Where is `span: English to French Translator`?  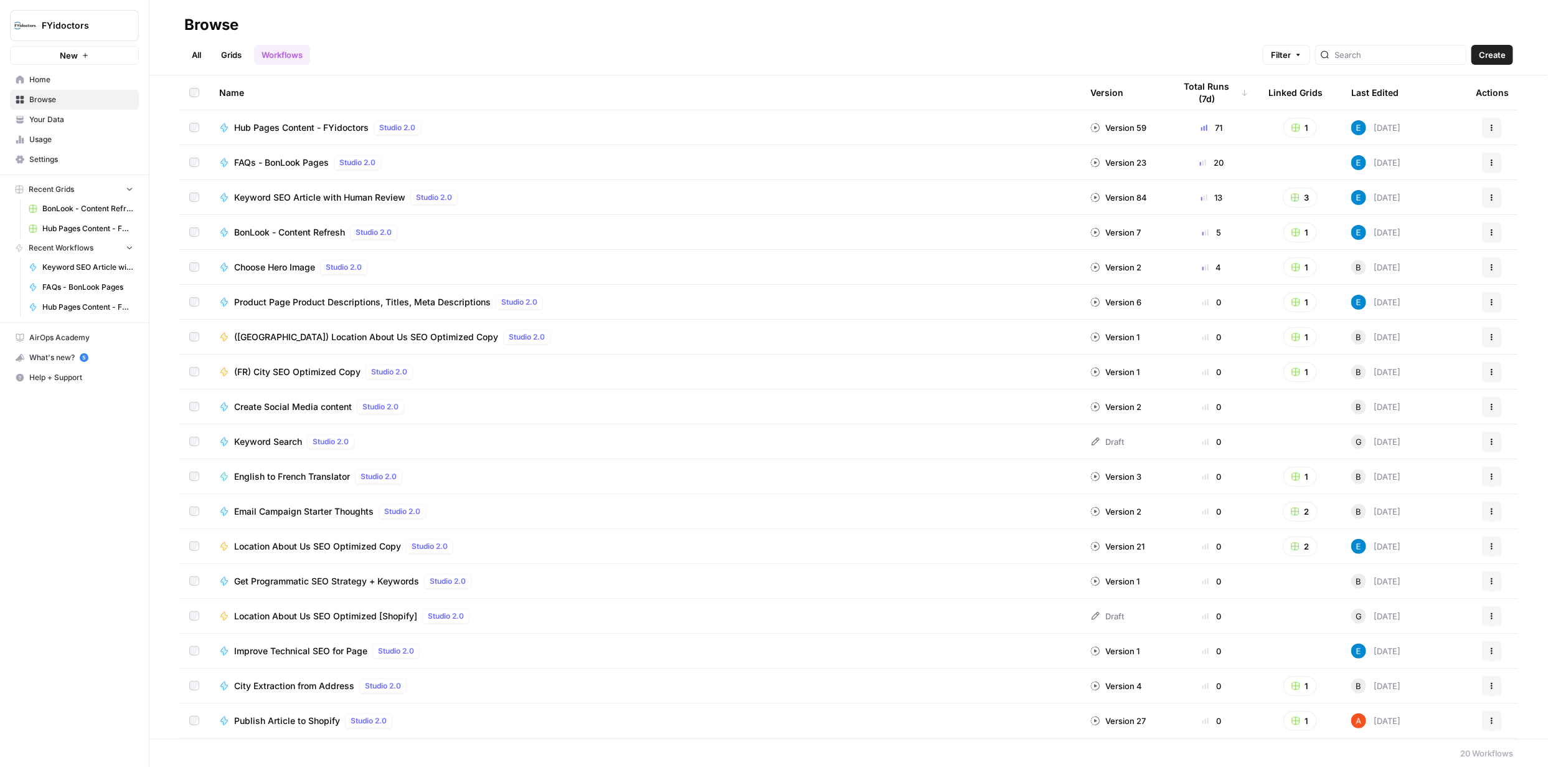 span: English to French Translator is located at coordinates (292, 476).